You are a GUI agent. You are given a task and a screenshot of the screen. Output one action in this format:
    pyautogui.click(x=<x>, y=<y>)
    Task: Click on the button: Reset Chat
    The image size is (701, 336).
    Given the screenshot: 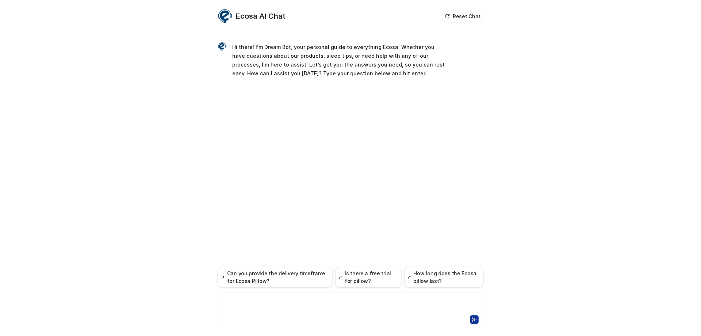 What is the action you would take?
    pyautogui.click(x=463, y=16)
    